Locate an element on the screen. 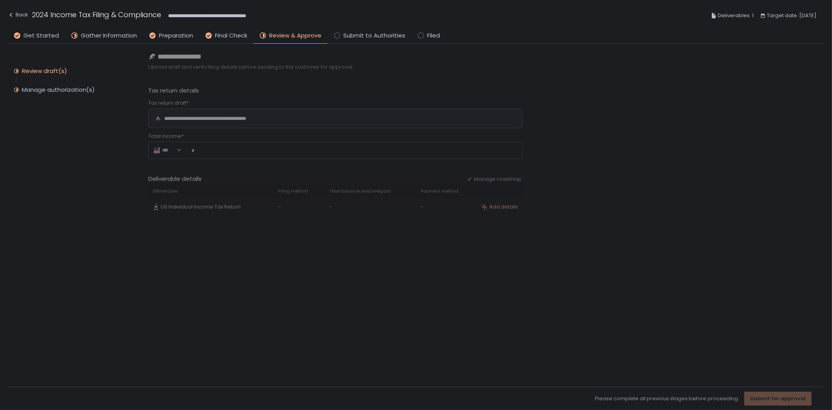 This screenshot has width=832, height=410. span: Get Started is located at coordinates (41, 35).